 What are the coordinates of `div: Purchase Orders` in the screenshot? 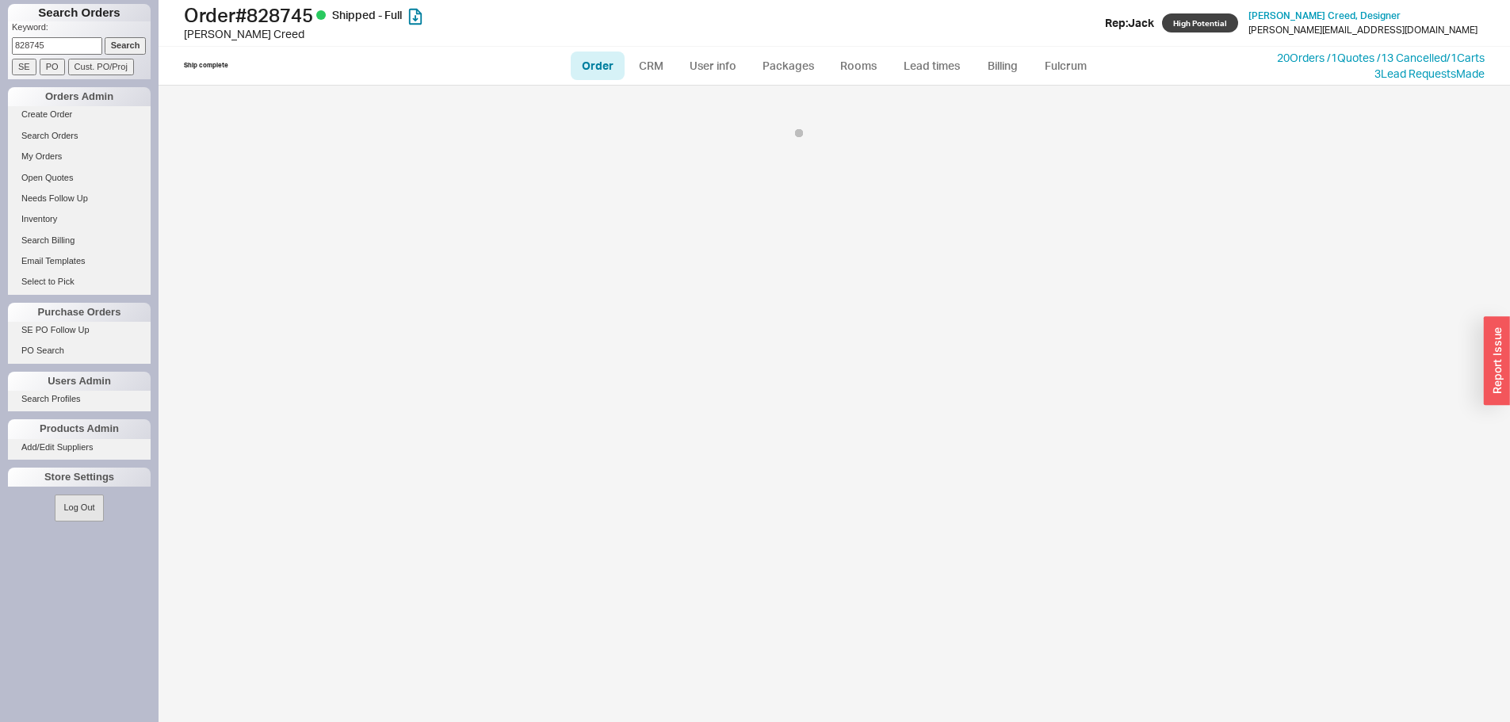 It's located at (79, 312).